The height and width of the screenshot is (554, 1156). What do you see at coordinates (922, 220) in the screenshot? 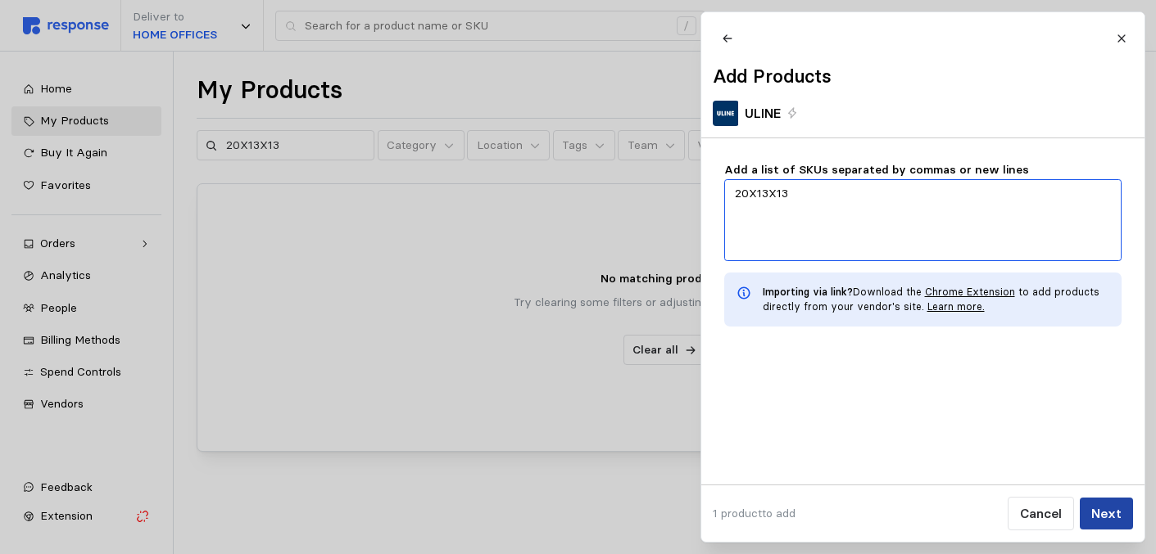
I see `textarea: 20X13X13` at bounding box center [922, 220].